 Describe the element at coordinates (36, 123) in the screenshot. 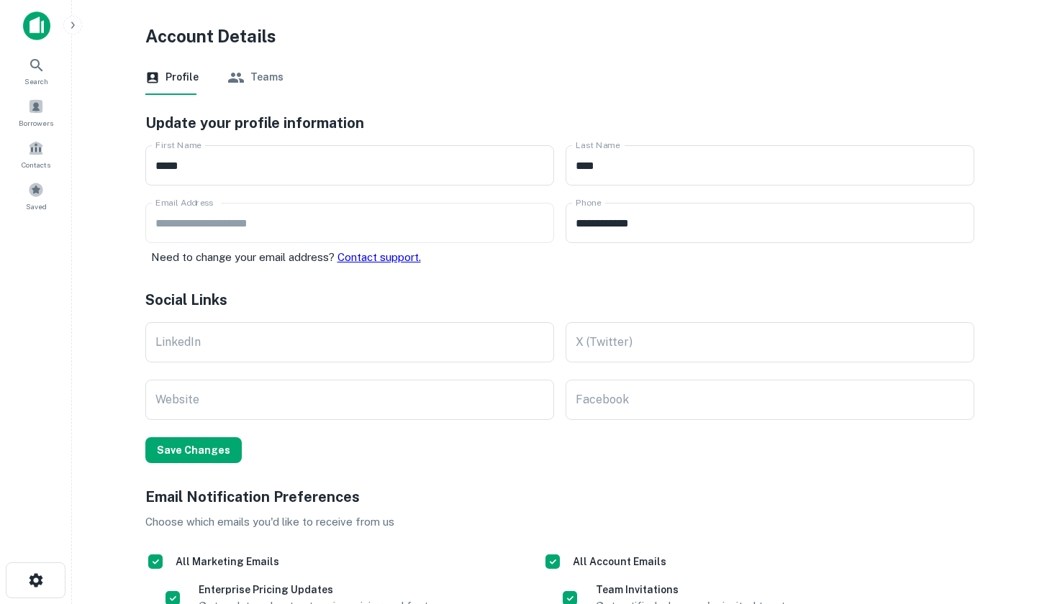

I see `span: Borrowers` at that location.